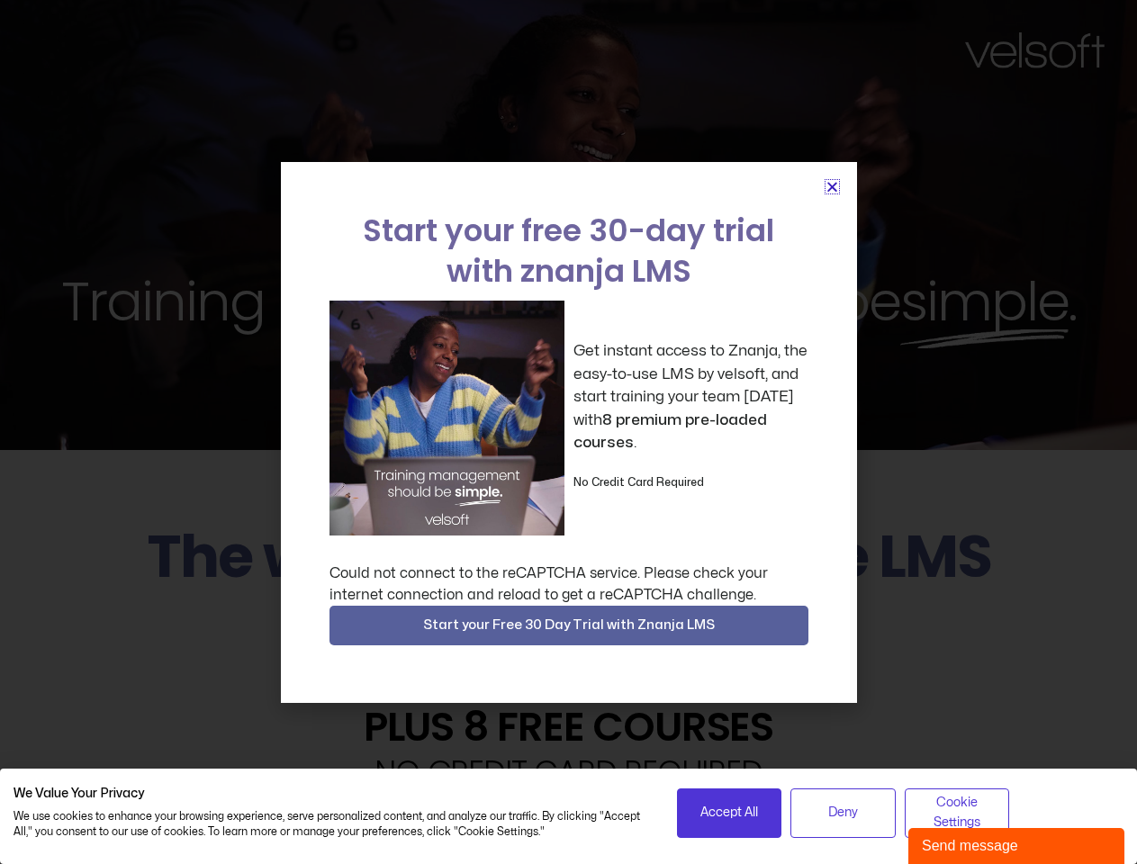 The width and height of the screenshot is (1137, 864). I want to click on h2: We Value Your Privacy, so click(331, 794).